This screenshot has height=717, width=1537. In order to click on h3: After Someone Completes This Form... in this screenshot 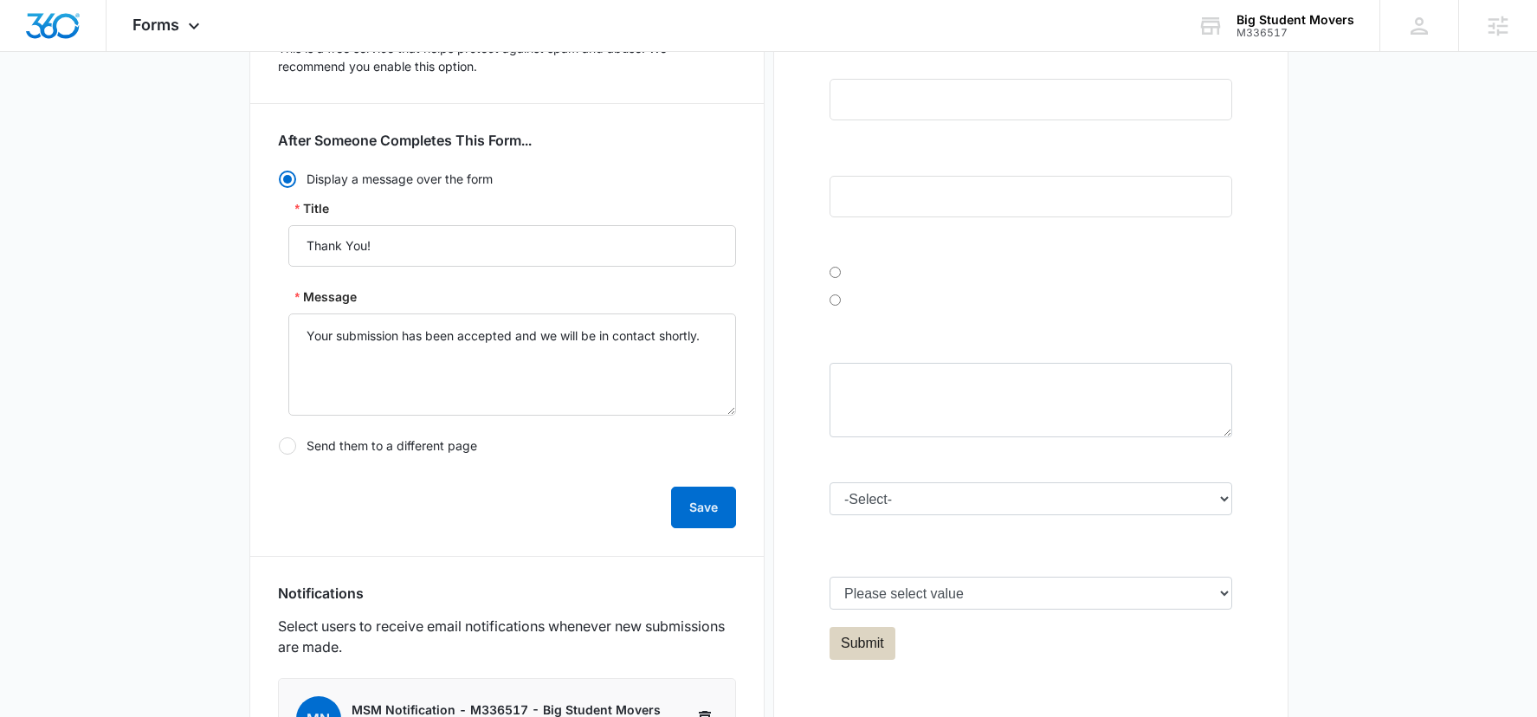, I will do `click(404, 140)`.